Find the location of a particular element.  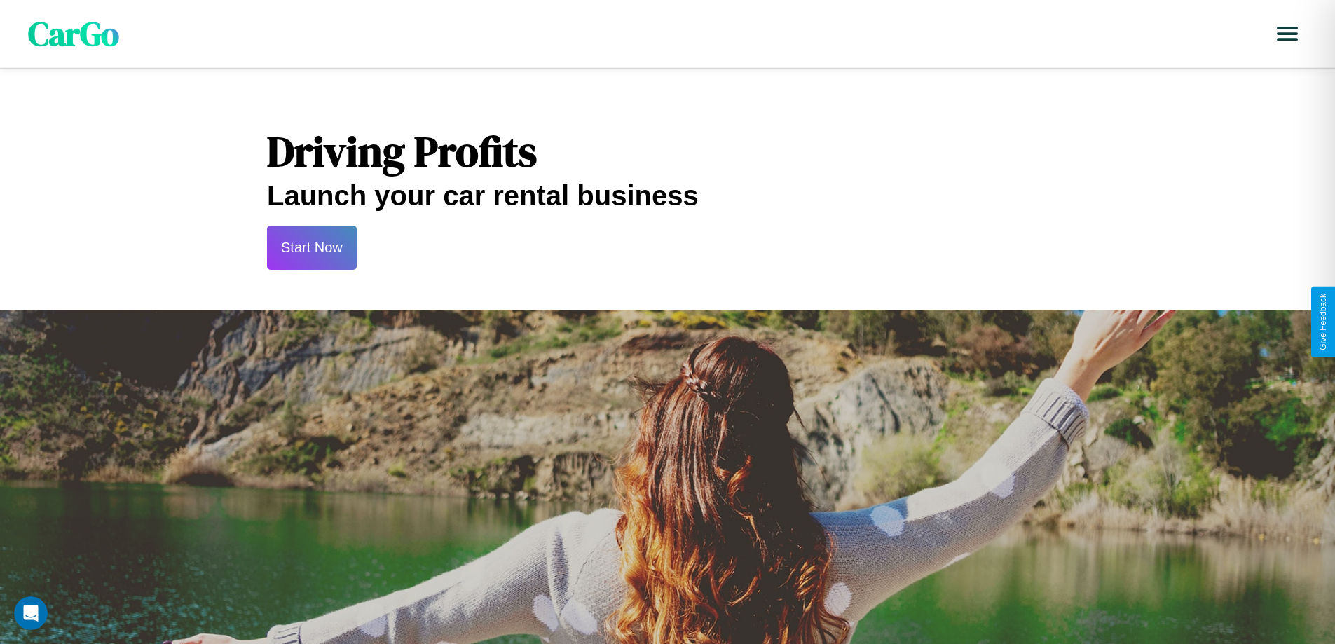

button: Open menu is located at coordinates (1288, 34).